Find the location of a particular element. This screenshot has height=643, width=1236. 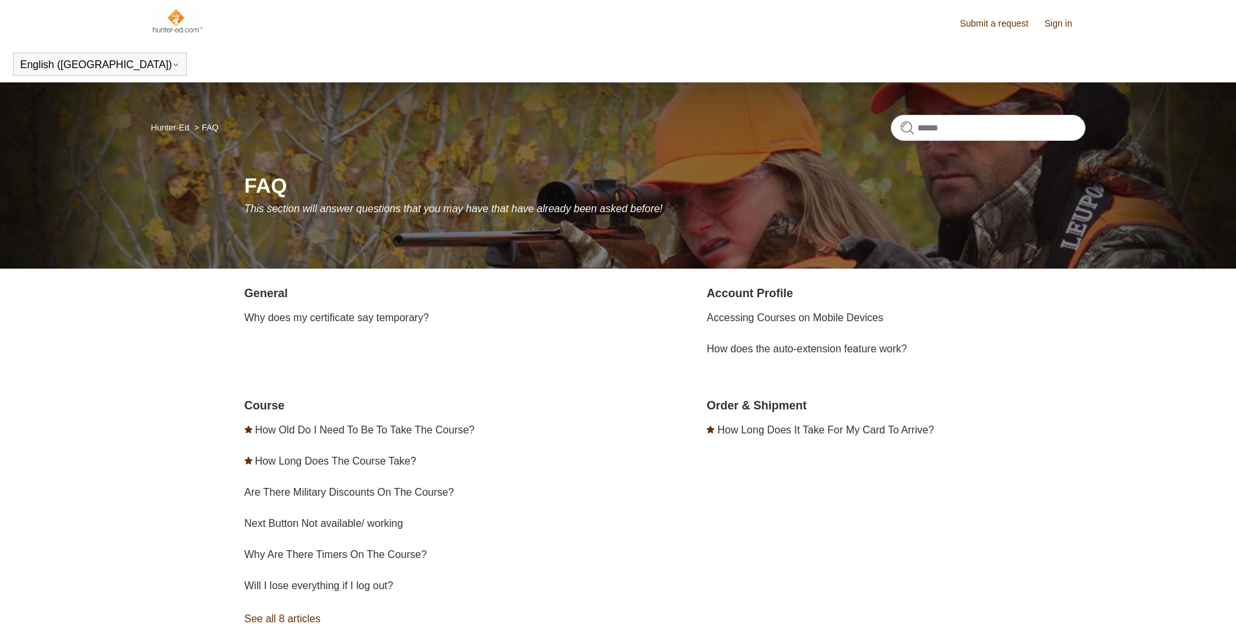

a: Submit a request is located at coordinates (1001, 23).